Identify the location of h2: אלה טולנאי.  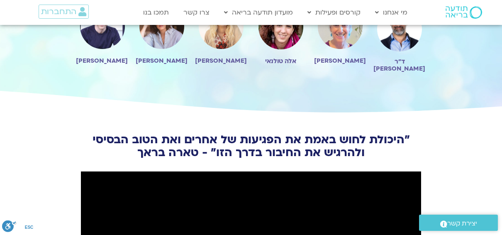
(280, 61).